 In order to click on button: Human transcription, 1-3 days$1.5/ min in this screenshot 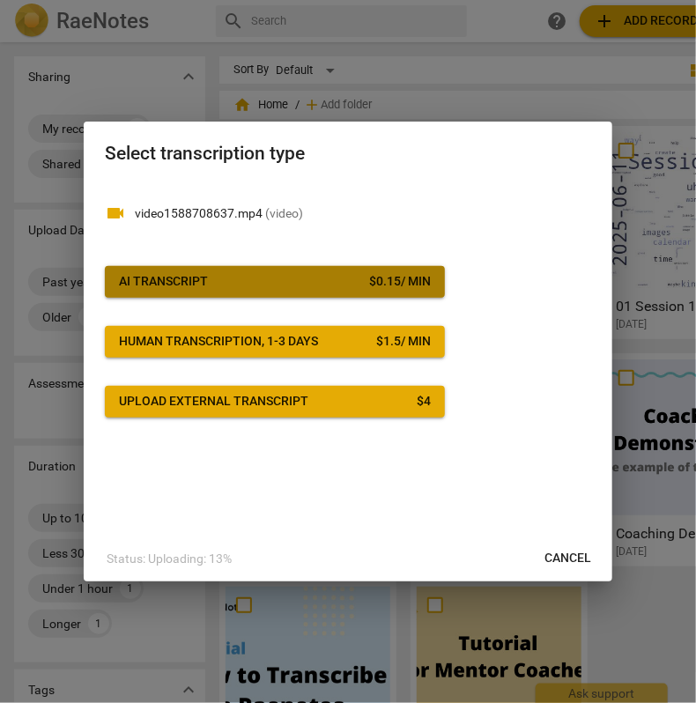, I will do `click(275, 342)`.